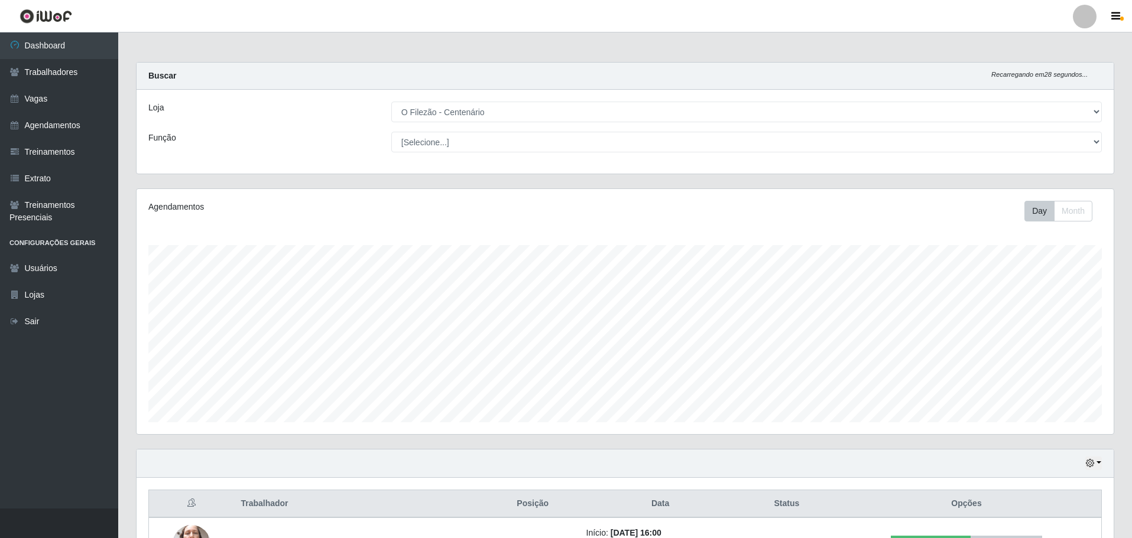  Describe the element at coordinates (1039, 74) in the screenshot. I see `i: Recarregando em 28 segundos...` at that location.